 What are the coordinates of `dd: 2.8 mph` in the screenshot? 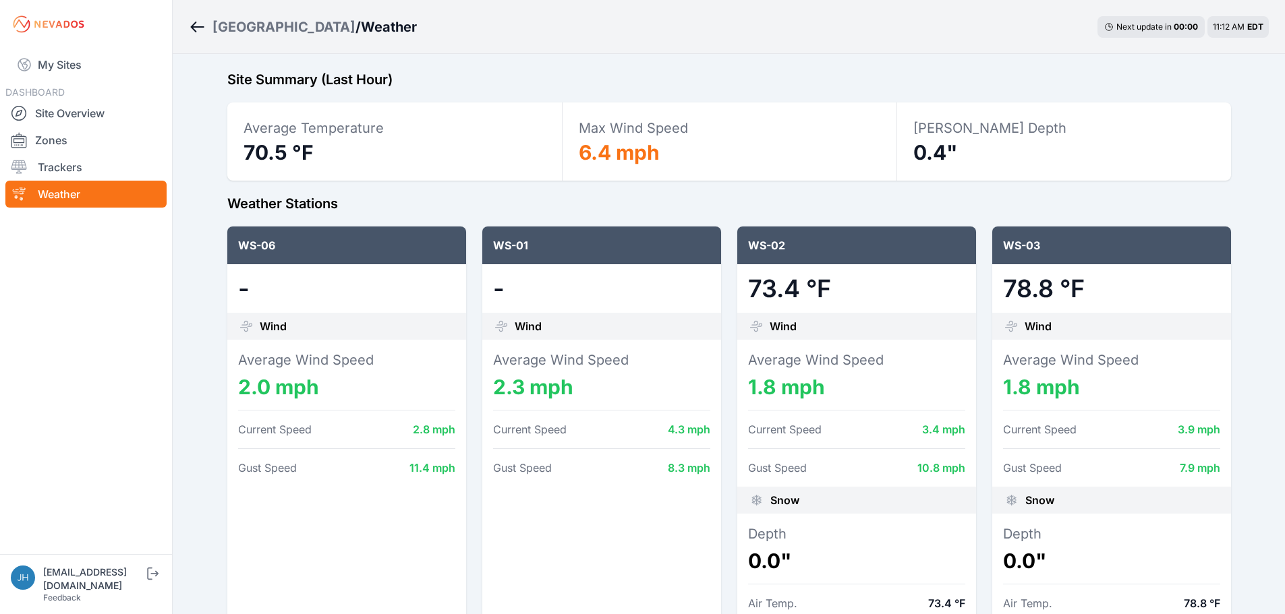 It's located at (434, 430).